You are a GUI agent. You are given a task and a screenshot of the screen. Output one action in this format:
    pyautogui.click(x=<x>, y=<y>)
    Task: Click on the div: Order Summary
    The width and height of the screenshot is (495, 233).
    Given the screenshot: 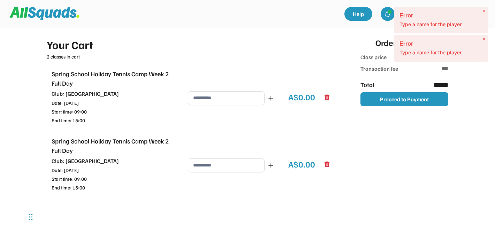 What is the action you would take?
    pyautogui.click(x=404, y=43)
    